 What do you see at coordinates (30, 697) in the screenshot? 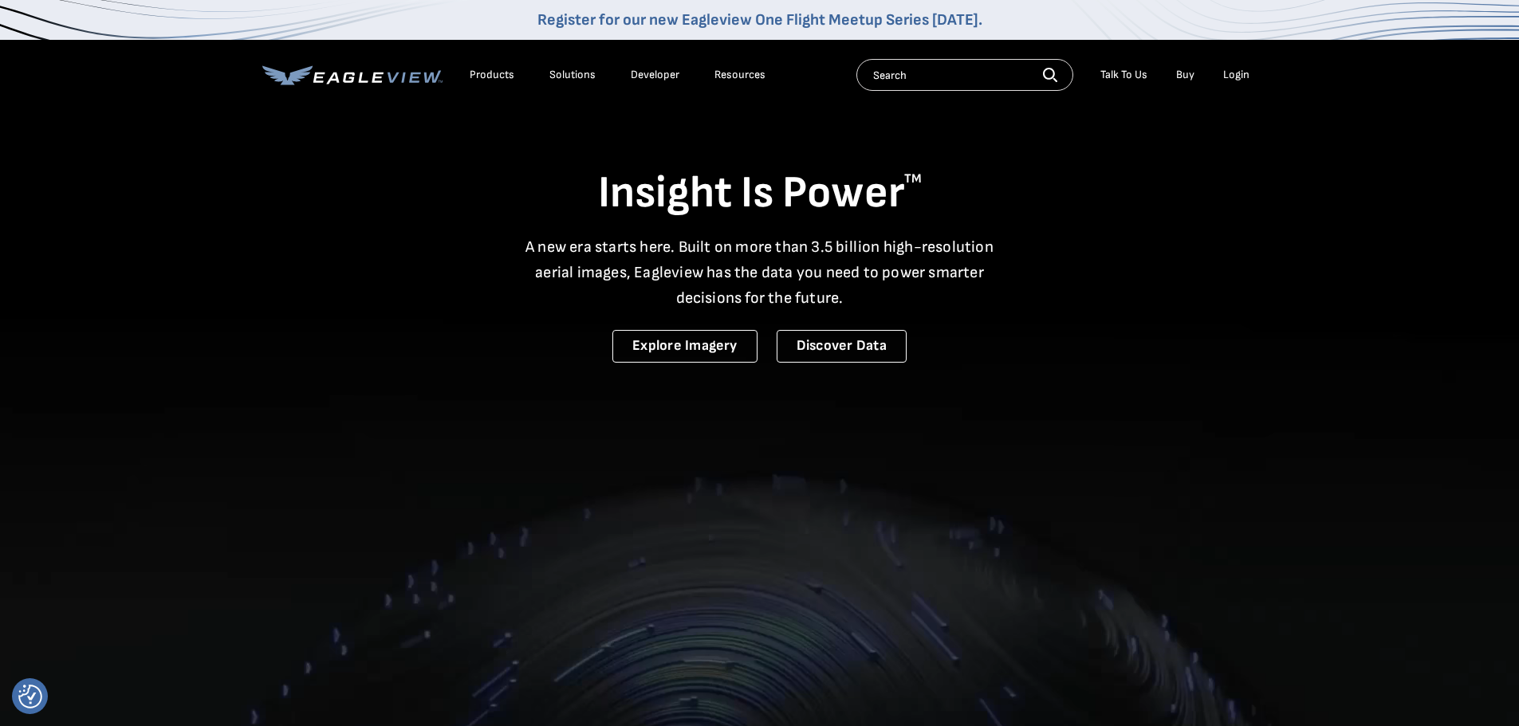
I see `button: Consent Preferences` at bounding box center [30, 697].